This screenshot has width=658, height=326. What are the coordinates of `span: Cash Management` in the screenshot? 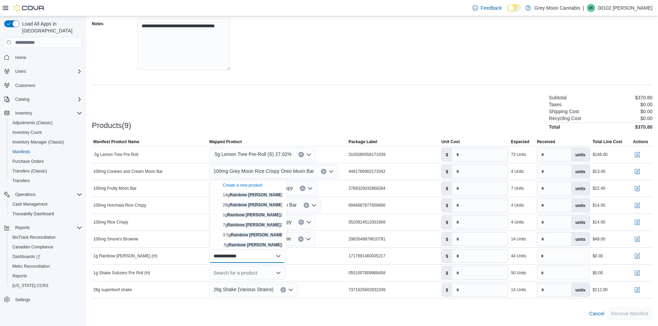 It's located at (46, 204).